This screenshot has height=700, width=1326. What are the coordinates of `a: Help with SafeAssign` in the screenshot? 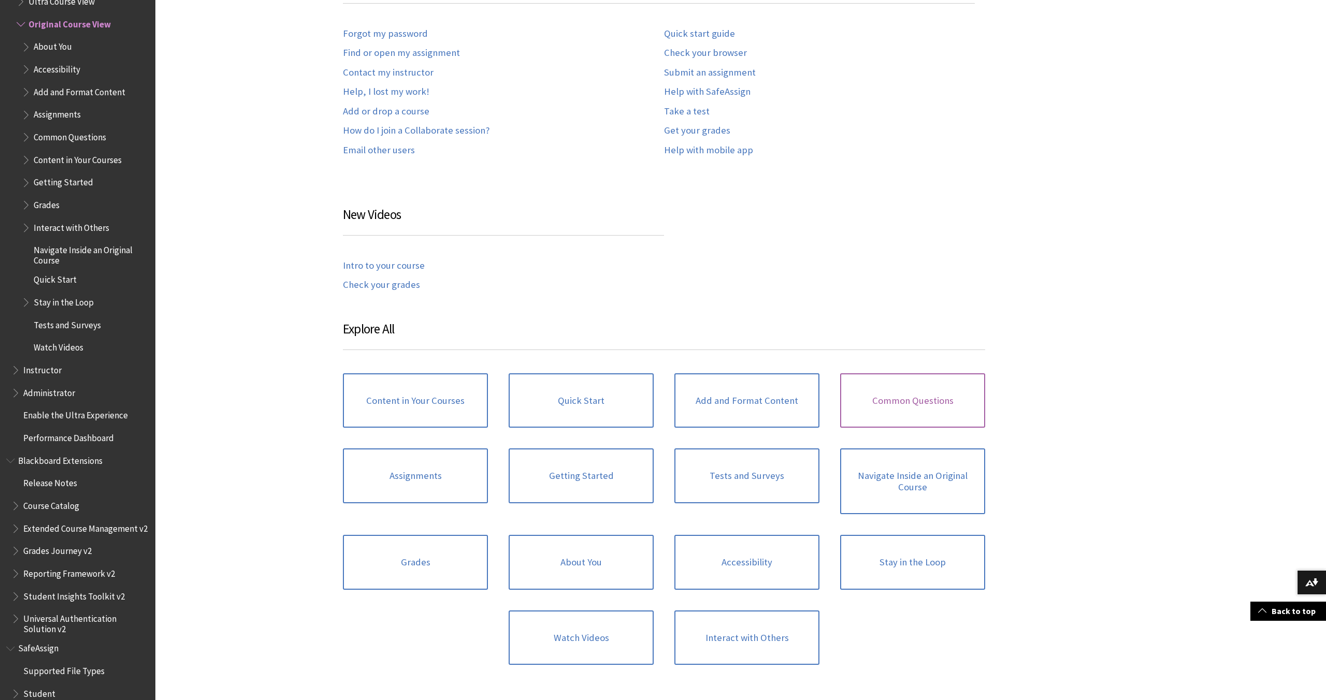 It's located at (707, 92).